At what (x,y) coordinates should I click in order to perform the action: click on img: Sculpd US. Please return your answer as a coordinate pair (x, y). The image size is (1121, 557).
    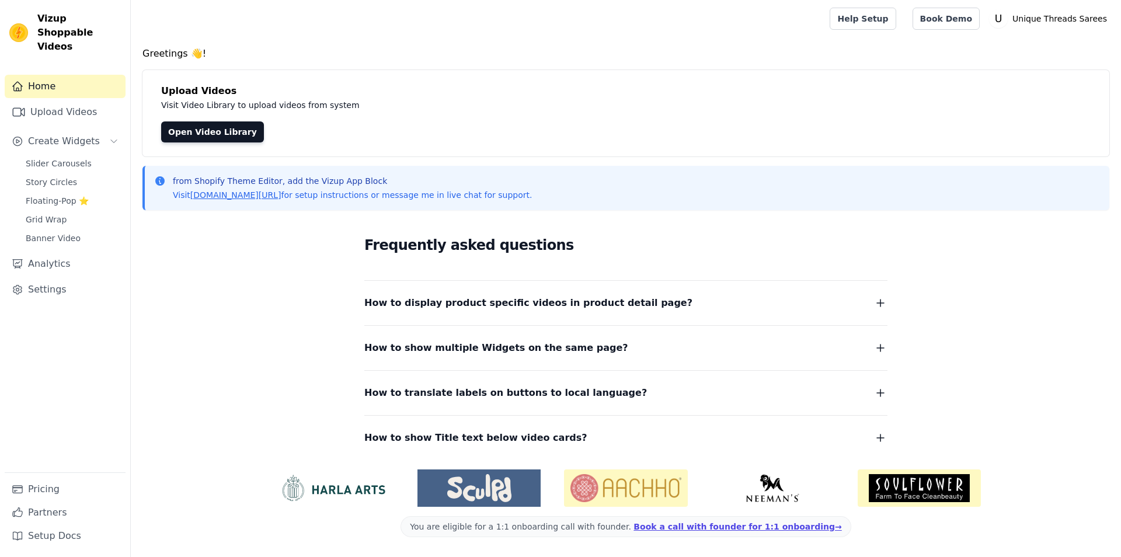
    Looking at the image, I should click on (479, 488).